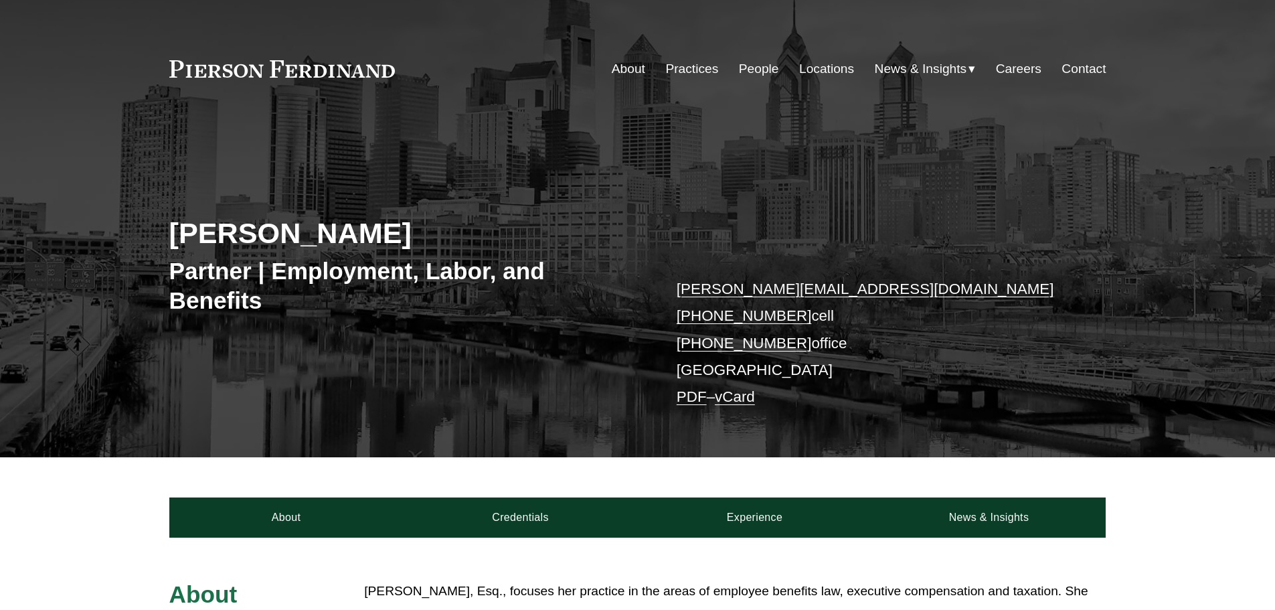 The width and height of the screenshot is (1275, 610). What do you see at coordinates (404, 285) in the screenshot?
I see `h3: Partner | Employment, Labor, and Benefits` at bounding box center [404, 285].